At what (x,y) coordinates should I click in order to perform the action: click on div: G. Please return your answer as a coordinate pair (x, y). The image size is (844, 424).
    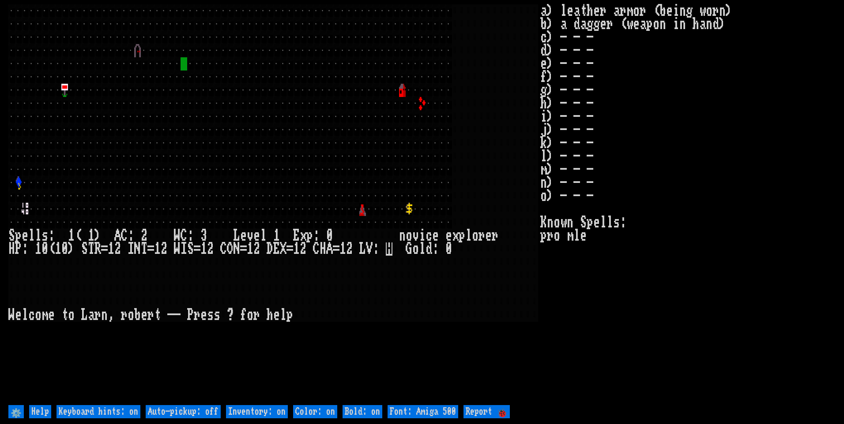
    Looking at the image, I should click on (409, 249).